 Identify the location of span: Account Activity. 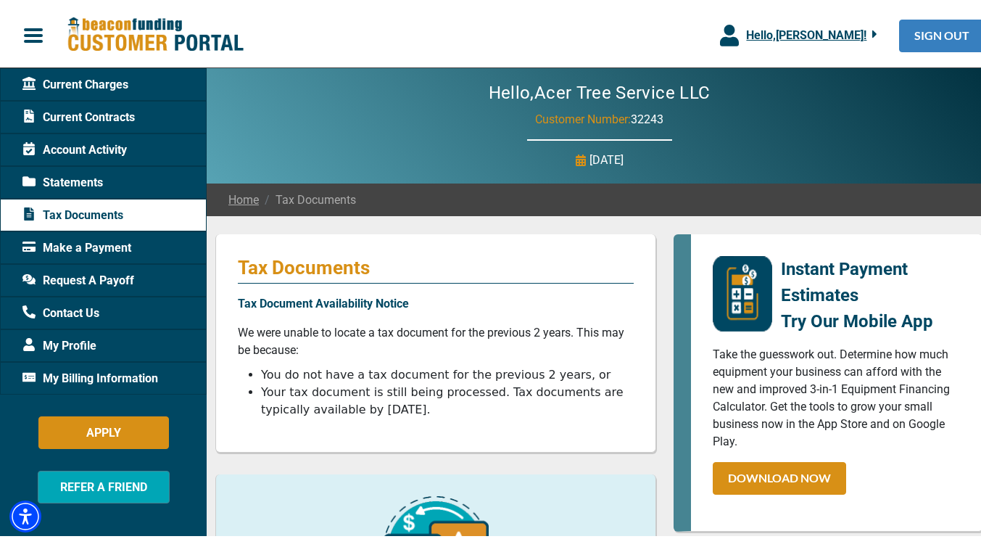
(75, 147).